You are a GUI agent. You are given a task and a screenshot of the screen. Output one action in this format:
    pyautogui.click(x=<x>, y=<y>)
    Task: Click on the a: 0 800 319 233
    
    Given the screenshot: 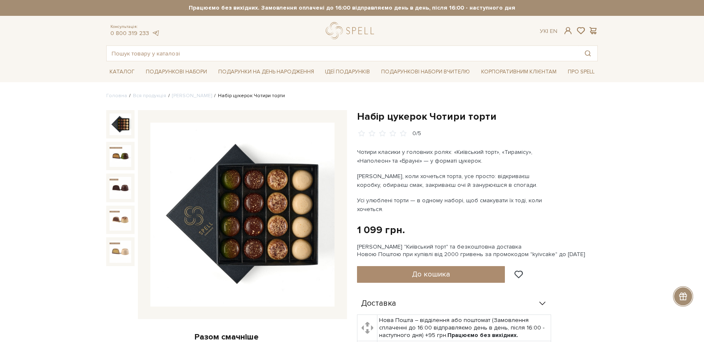 What is the action you would take?
    pyautogui.click(x=130, y=33)
    